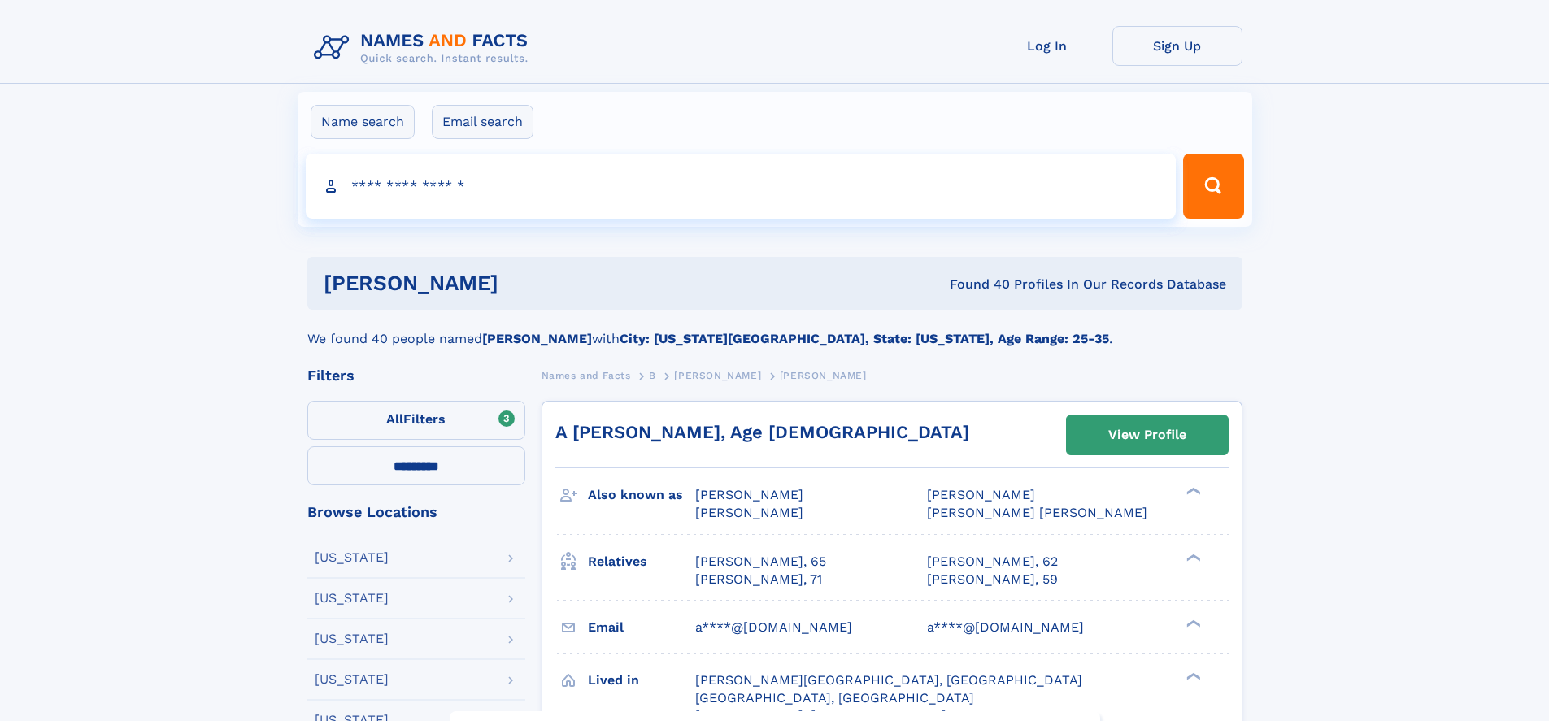 Image resolution: width=1549 pixels, height=721 pixels. I want to click on a: Sign Up, so click(1178, 46).